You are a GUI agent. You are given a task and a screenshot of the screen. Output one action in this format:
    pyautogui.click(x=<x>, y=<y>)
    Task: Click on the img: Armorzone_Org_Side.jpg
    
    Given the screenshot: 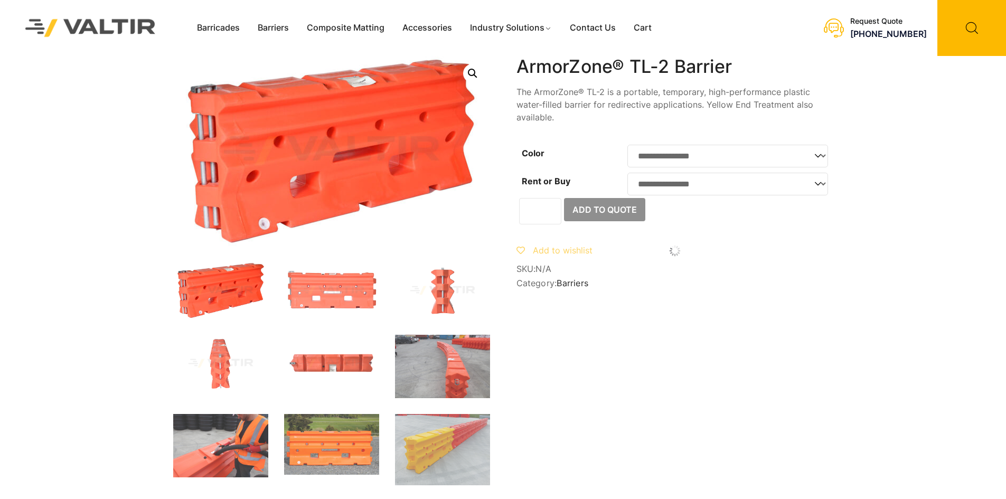 What is the action you would take?
    pyautogui.click(x=442, y=290)
    